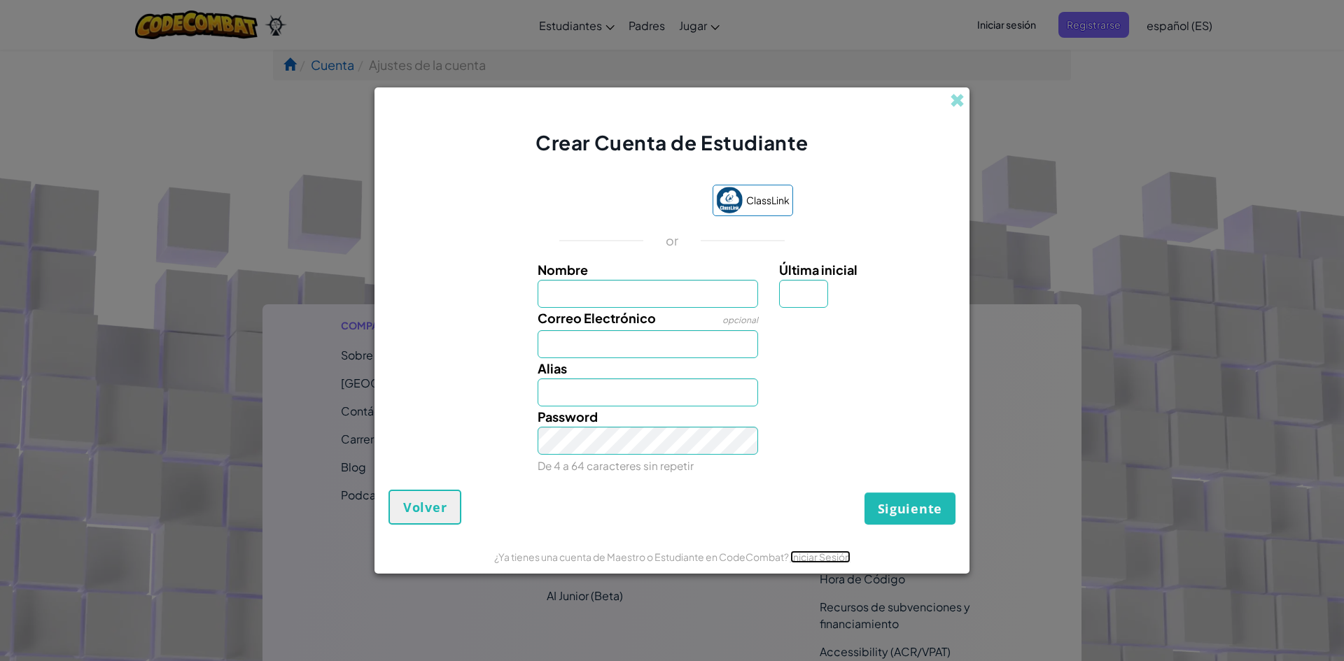  What do you see at coordinates (820, 557) in the screenshot?
I see `a: Iniciar Sesión` at bounding box center [820, 557].